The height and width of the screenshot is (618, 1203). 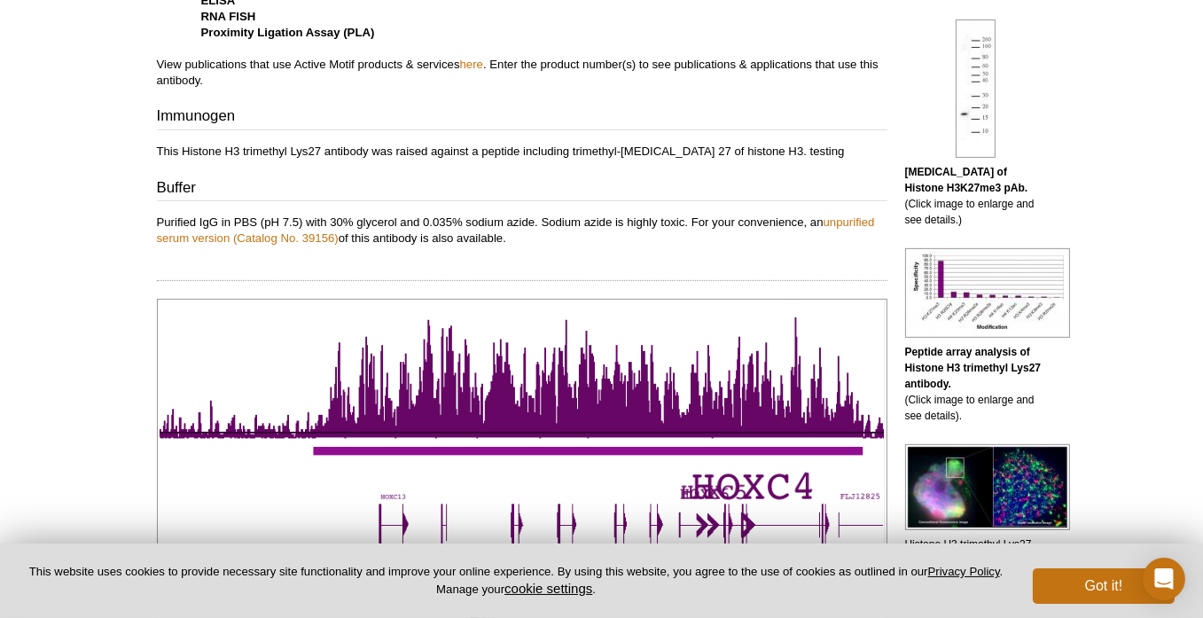 What do you see at coordinates (973, 368) in the screenshot?
I see `b: Peptide array analysis of Histone H3 trimethyl Lys27 antibody.` at bounding box center [973, 368].